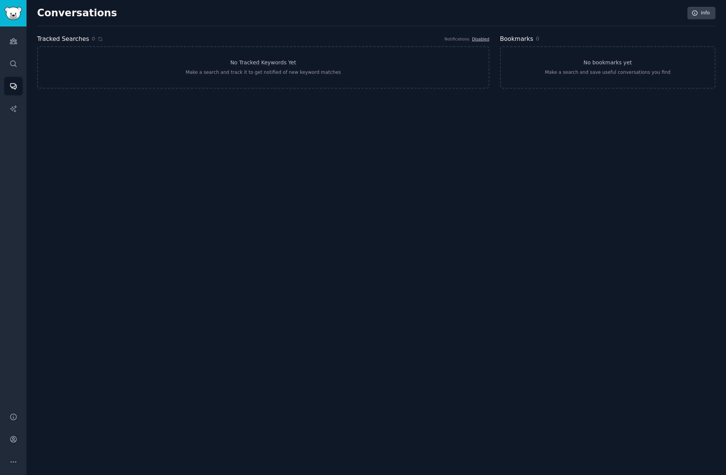  I want to click on div: Make a search and save useful conversations you find, so click(607, 73).